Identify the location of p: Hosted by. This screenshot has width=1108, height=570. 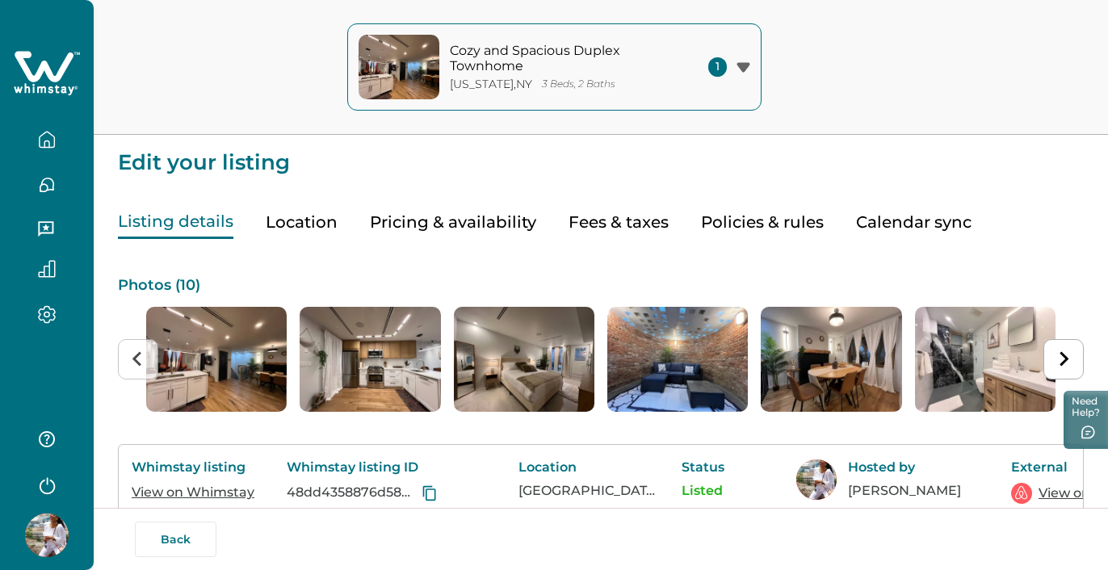
(916, 467).